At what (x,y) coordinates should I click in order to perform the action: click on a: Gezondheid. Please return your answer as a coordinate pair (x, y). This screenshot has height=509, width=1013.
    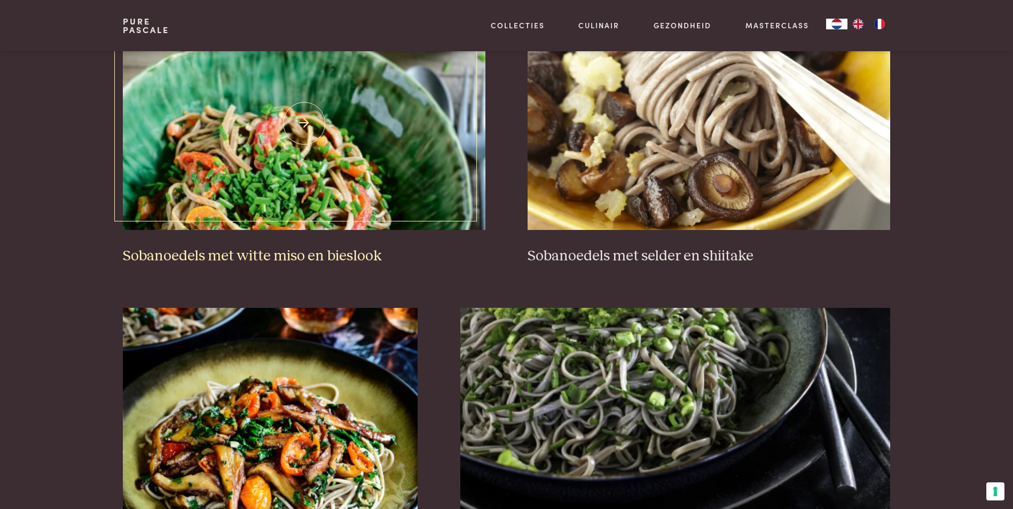
    Looking at the image, I should click on (682, 25).